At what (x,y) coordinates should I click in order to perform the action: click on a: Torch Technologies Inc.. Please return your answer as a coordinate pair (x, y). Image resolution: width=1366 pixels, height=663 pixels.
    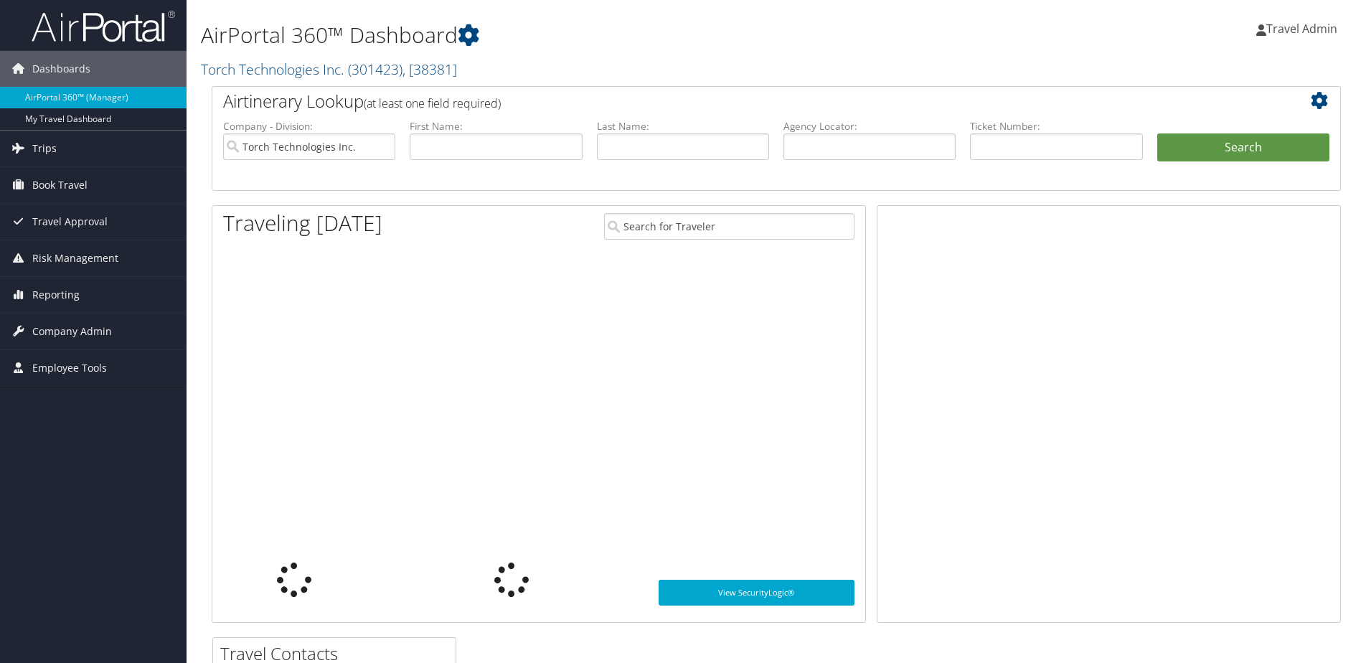
    Looking at the image, I should click on (329, 69).